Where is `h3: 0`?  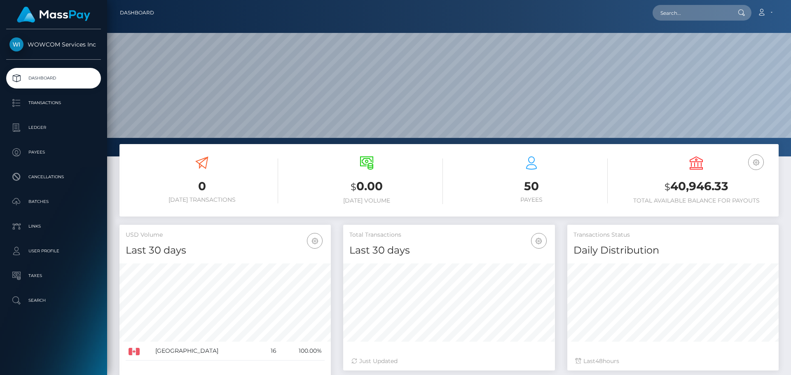 h3: 0 is located at coordinates (202, 186).